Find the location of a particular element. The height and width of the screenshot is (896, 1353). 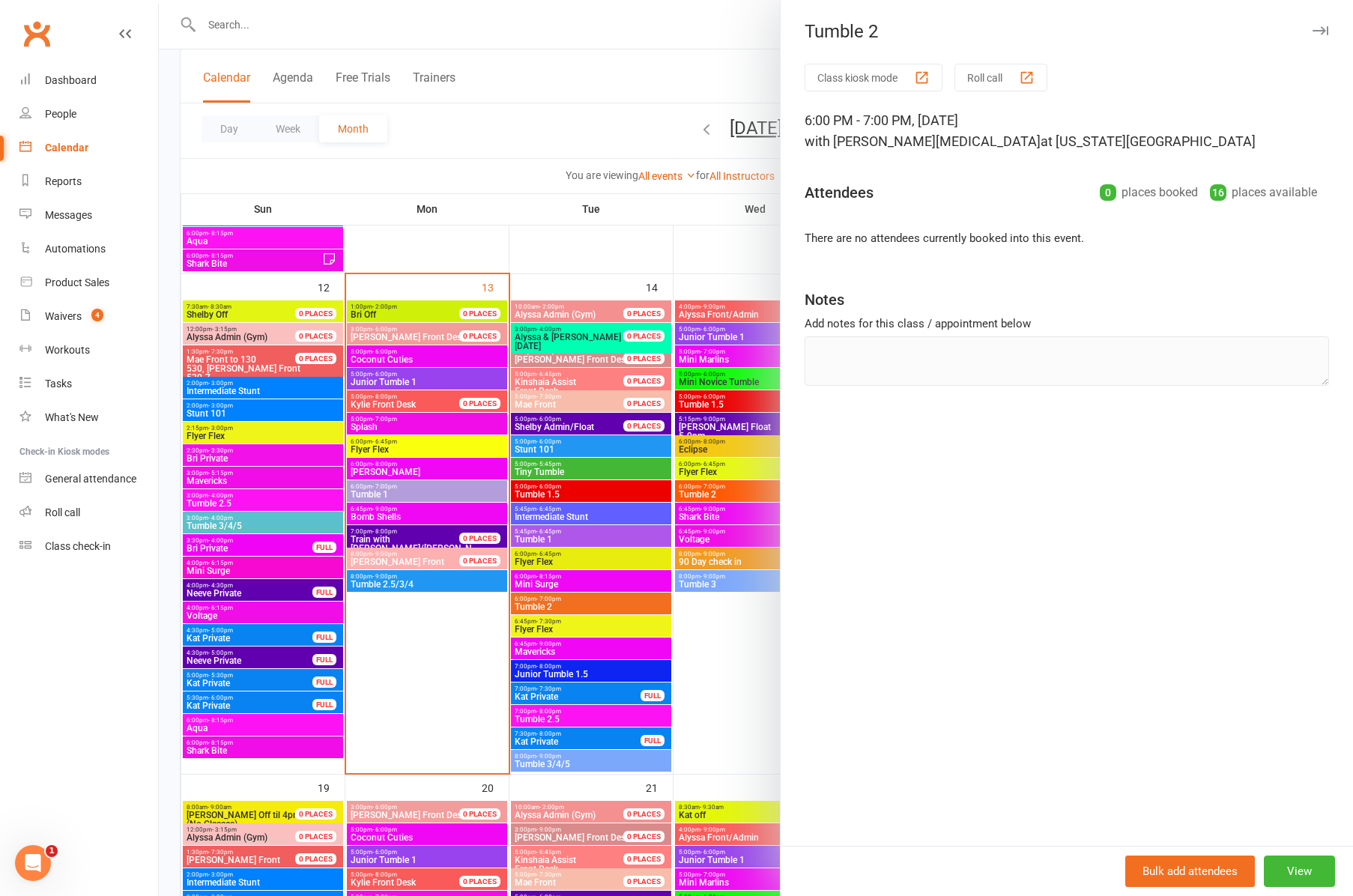

a: Tasks is located at coordinates (89, 384).